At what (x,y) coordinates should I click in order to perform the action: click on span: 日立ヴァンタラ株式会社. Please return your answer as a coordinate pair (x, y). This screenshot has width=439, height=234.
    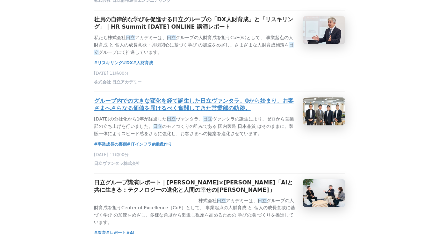
    Looking at the image, I should click on (117, 164).